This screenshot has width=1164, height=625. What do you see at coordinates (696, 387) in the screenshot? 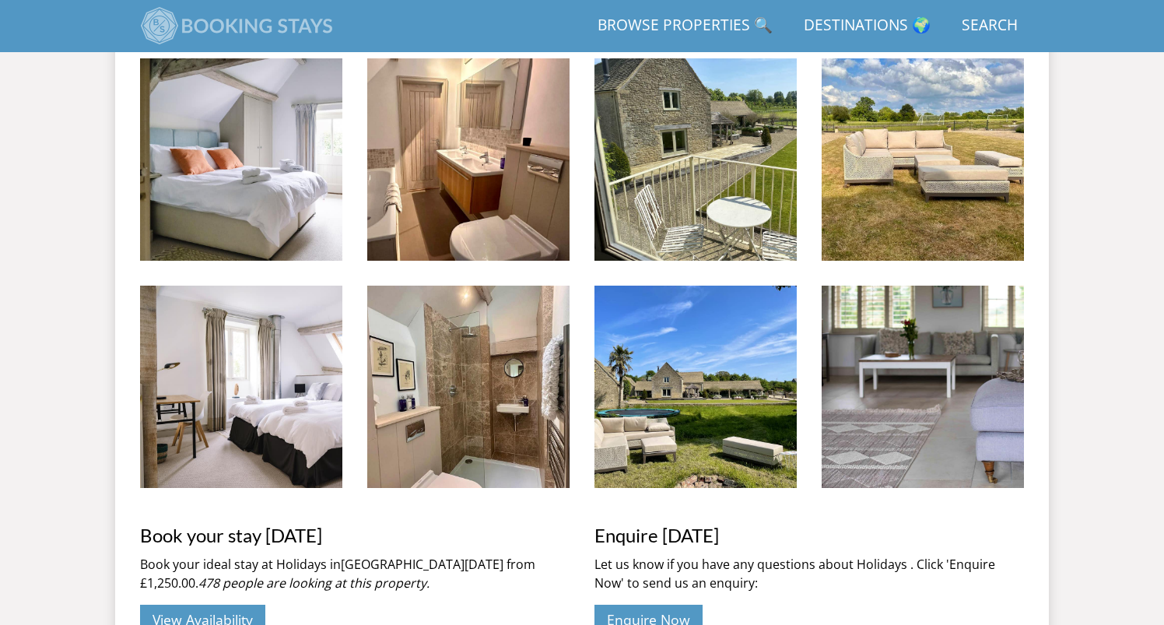
I see `img: Outside Play Area` at bounding box center [696, 387].